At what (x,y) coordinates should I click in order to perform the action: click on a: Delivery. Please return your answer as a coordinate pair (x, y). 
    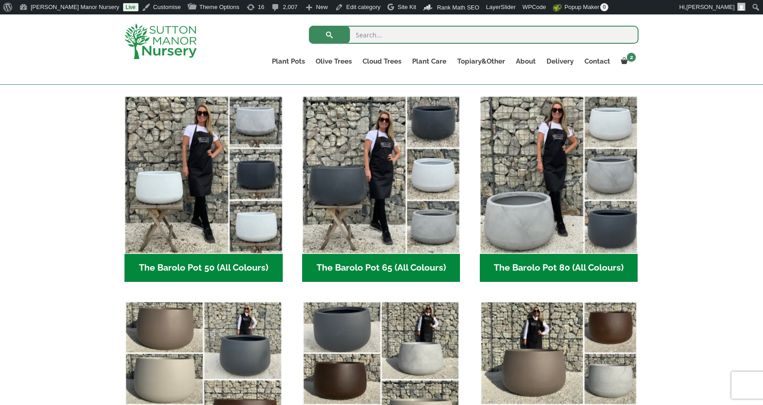
    Looking at the image, I should click on (560, 61).